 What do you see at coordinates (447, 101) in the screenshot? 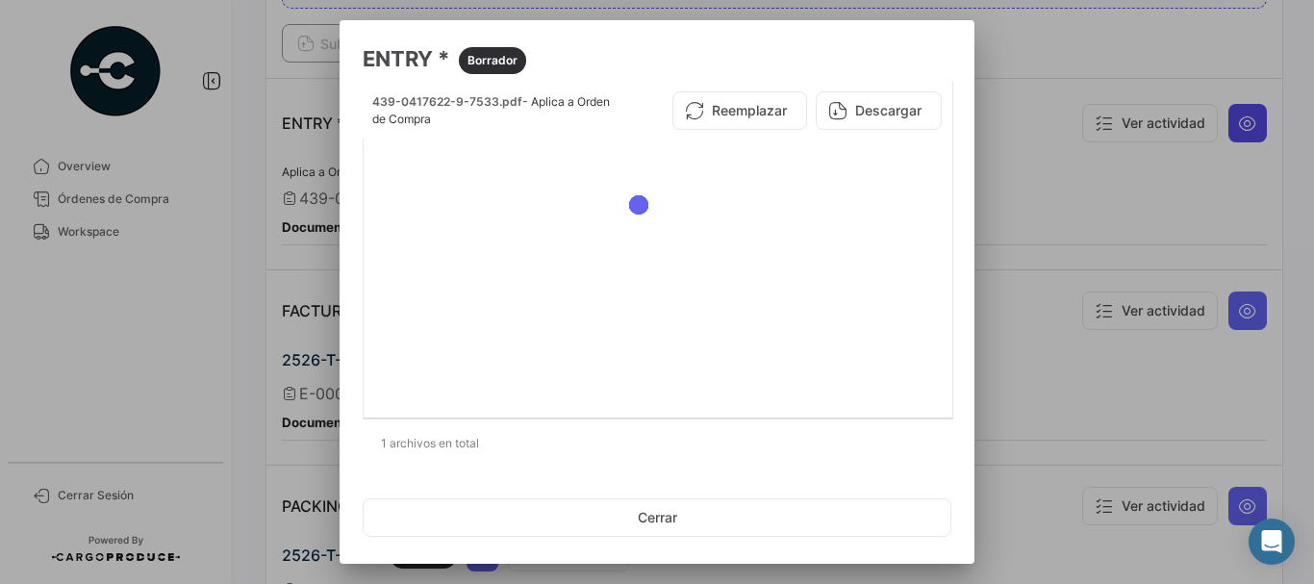
I see `span: 439-0417622-9-7533.pdf` at bounding box center [447, 101].